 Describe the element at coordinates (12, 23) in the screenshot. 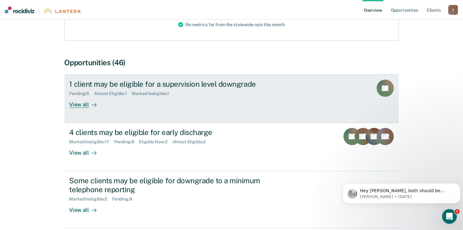

I see `img: Profile image for Kim` at that location.